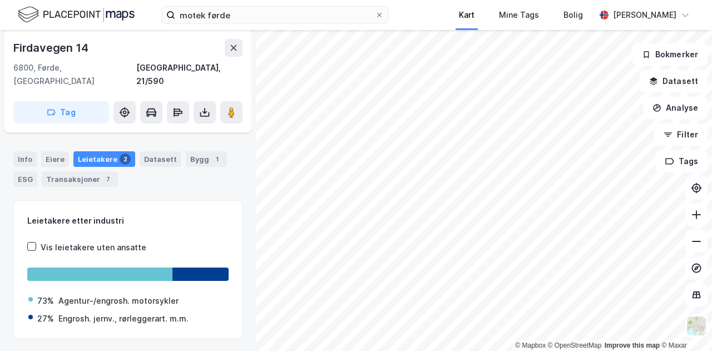 The height and width of the screenshot is (351, 712). What do you see at coordinates (206, 159) in the screenshot?
I see `div: Bygg` at bounding box center [206, 159].